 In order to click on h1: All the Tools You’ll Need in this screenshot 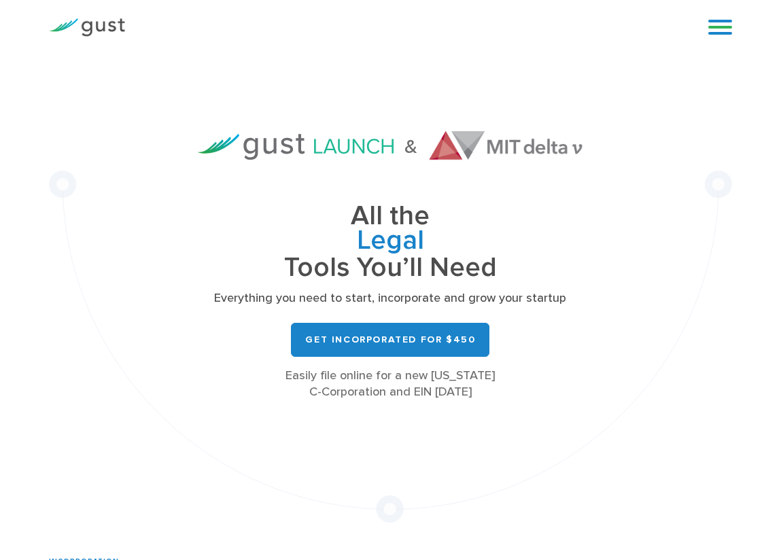, I will do `click(390, 242)`.